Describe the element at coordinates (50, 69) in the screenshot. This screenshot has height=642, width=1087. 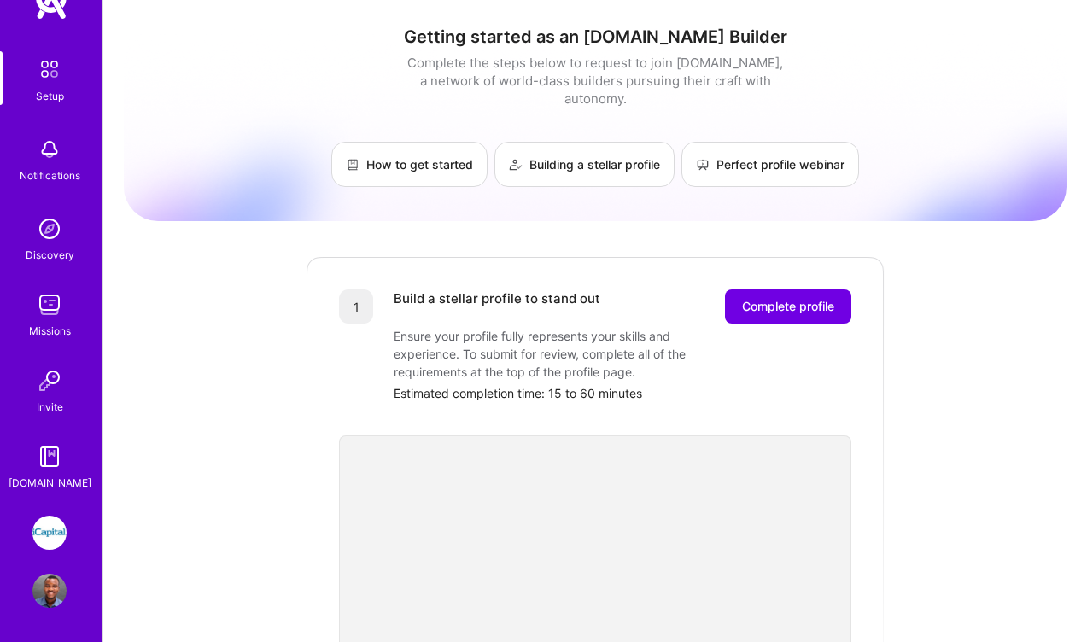
I see `img: setup` at that location.